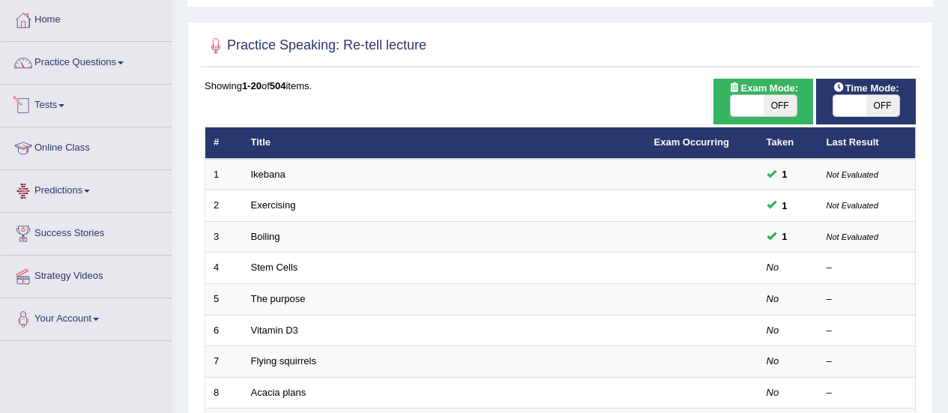 This screenshot has height=413, width=948. What do you see at coordinates (224, 206) in the screenshot?
I see `td: 2` at bounding box center [224, 206].